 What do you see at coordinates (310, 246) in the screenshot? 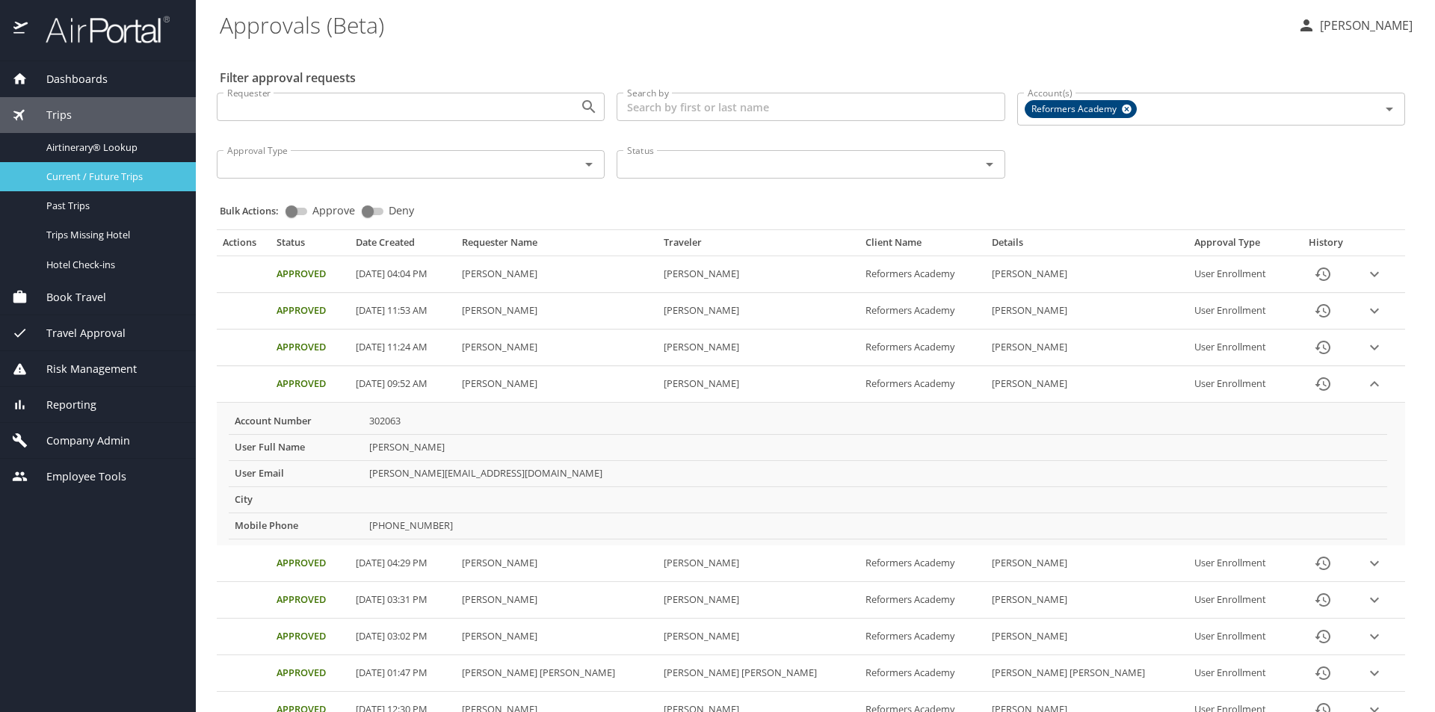
I see `th: Status` at bounding box center [310, 246].